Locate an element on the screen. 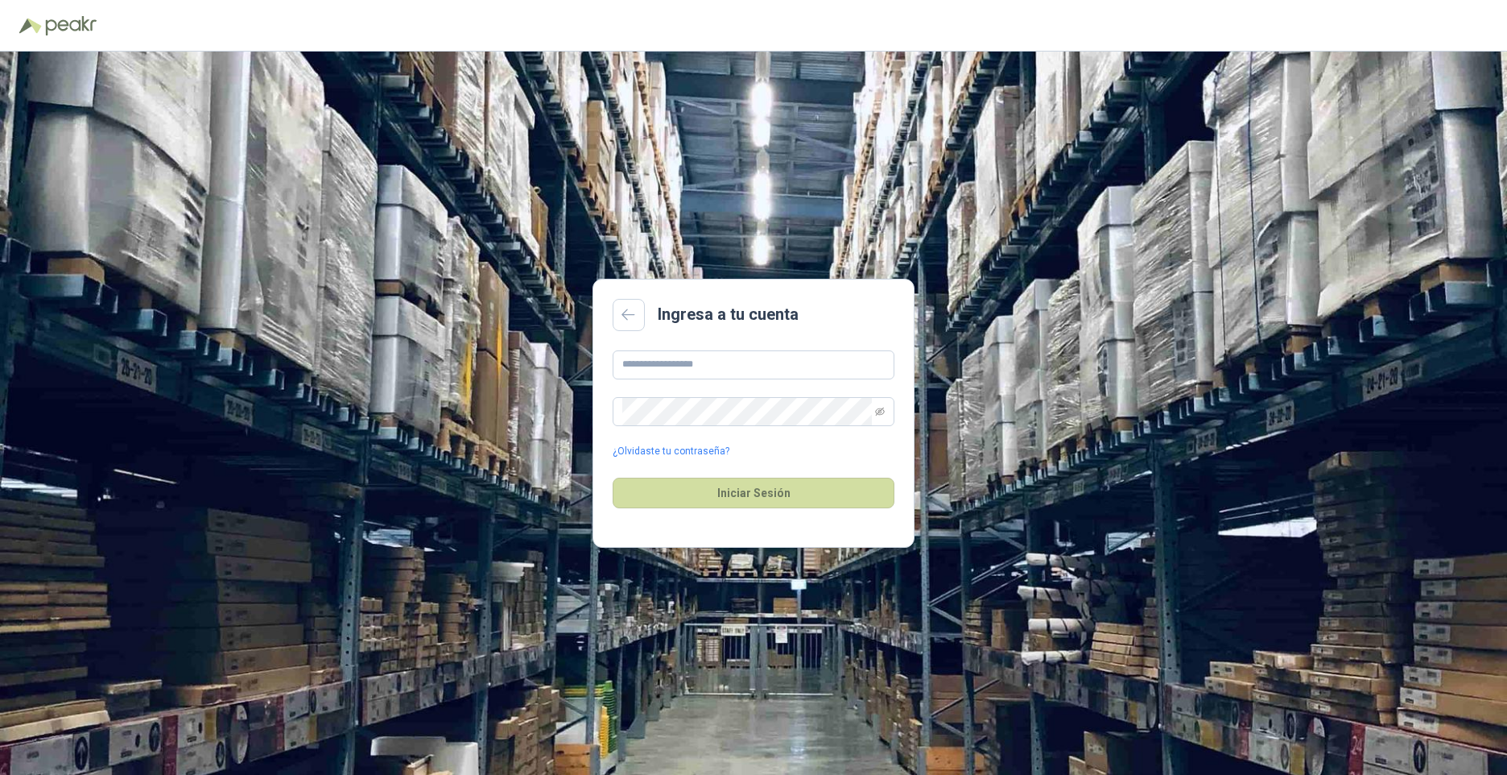 This screenshot has height=775, width=1507. img: Logo is located at coordinates (31, 26).